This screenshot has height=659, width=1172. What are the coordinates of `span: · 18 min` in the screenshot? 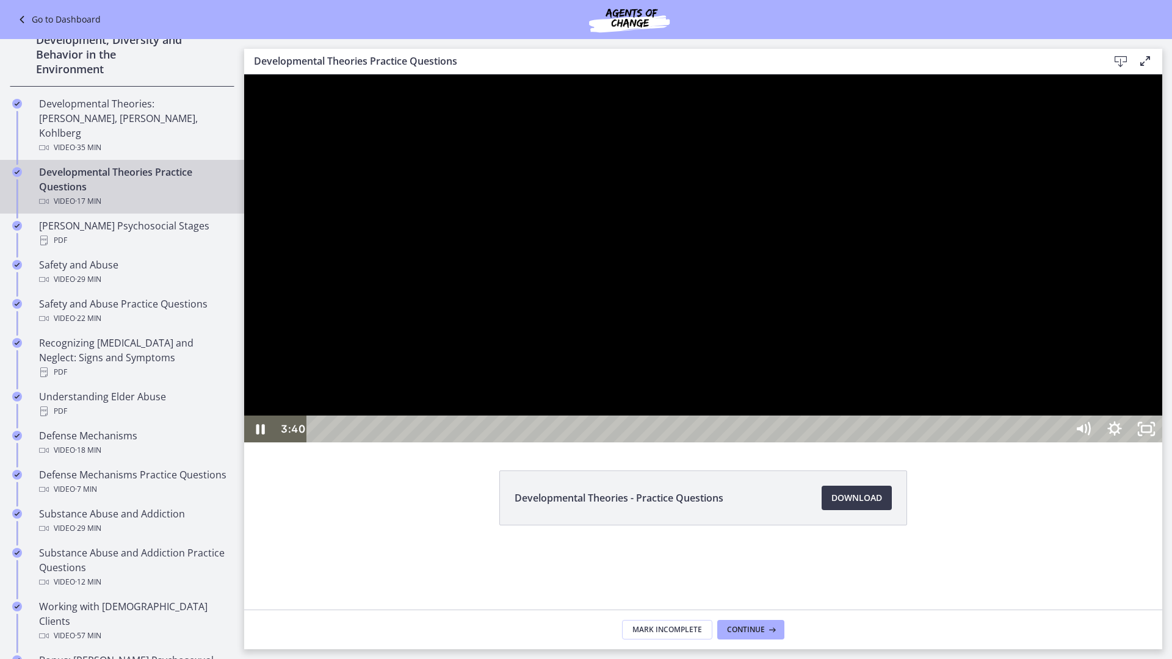 It's located at (88, 451).